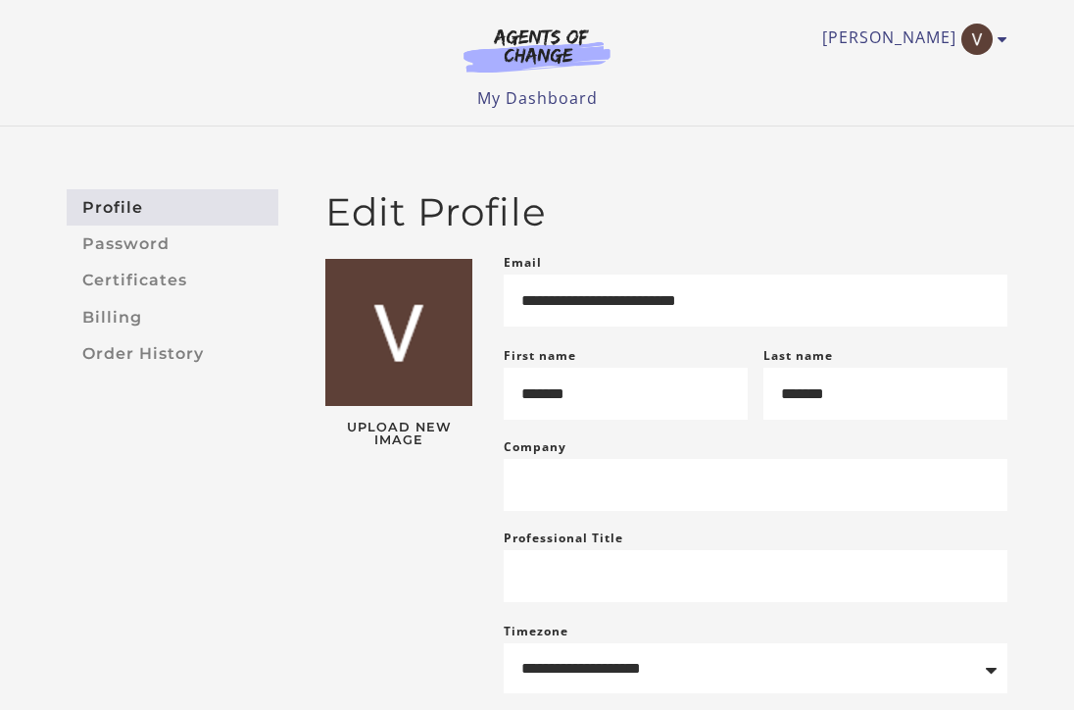  What do you see at coordinates (667, 212) in the screenshot?
I see `h2: Edit Profile` at bounding box center [667, 212].